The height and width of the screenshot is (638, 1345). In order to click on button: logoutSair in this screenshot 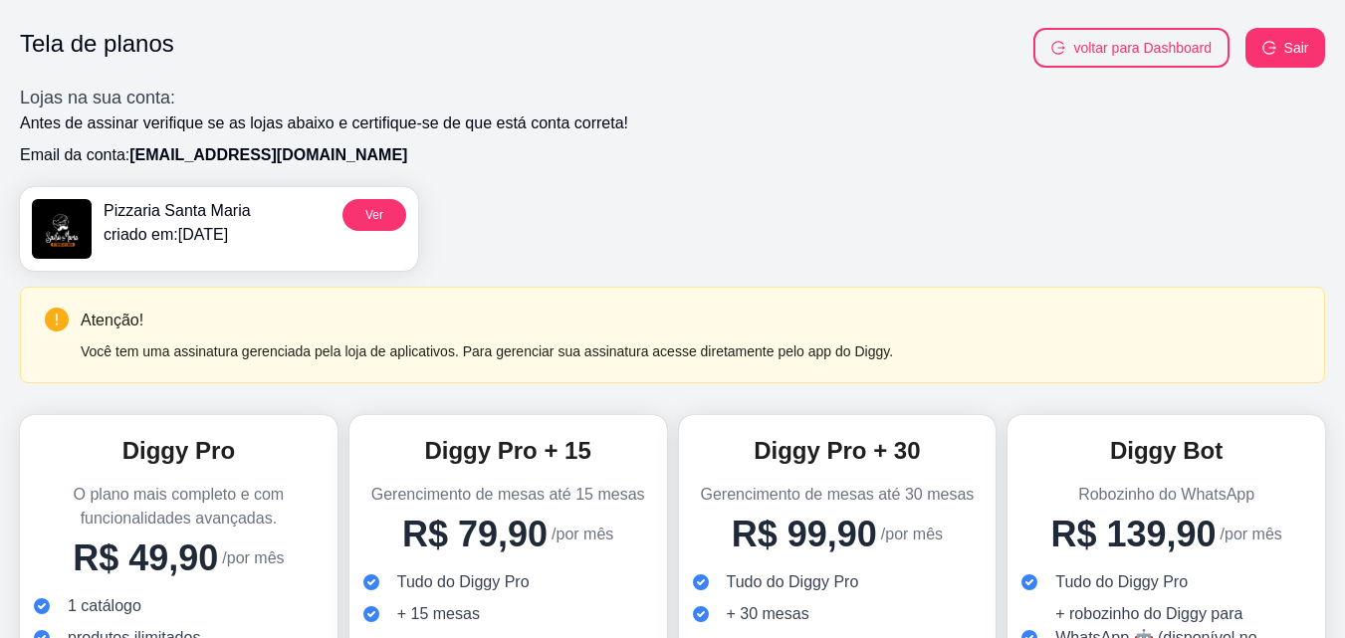, I will do `click(1285, 48)`.